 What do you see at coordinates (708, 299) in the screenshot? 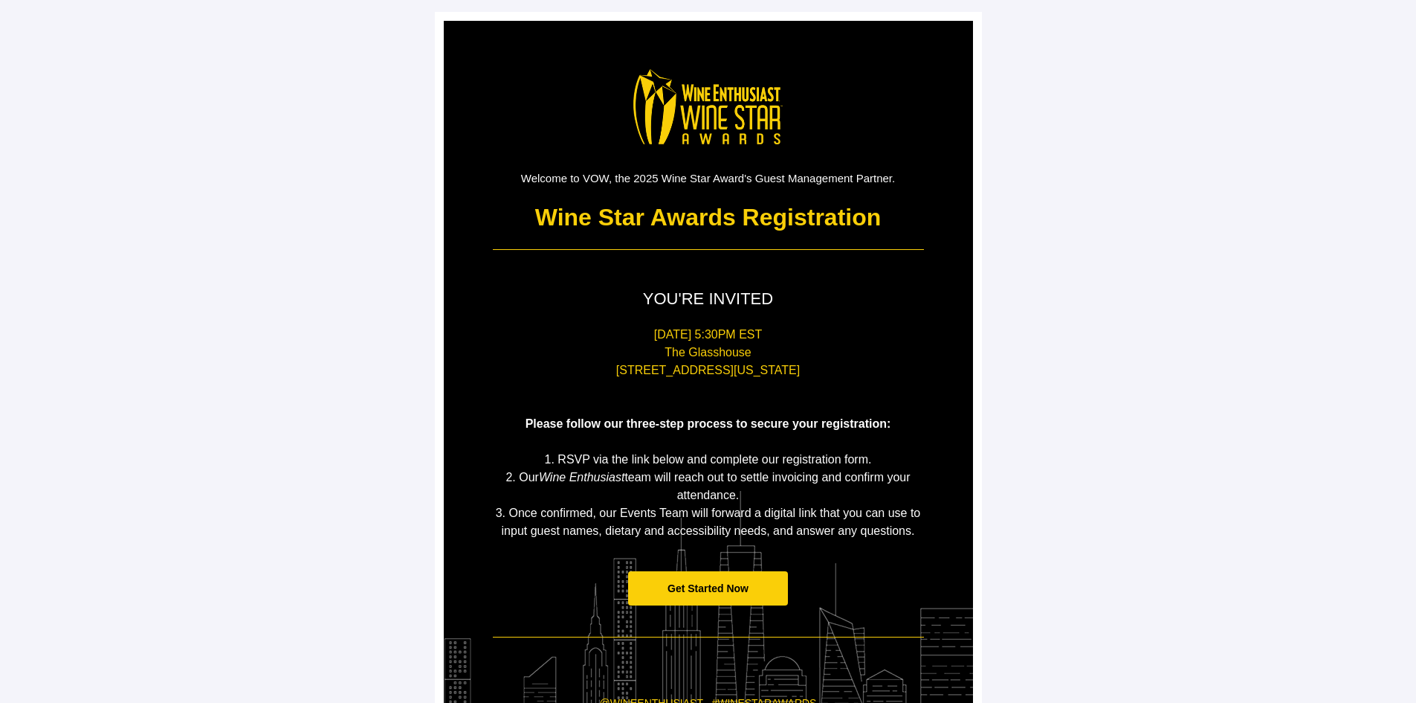
I see `p: YOU'RE INVITED` at bounding box center [708, 299].